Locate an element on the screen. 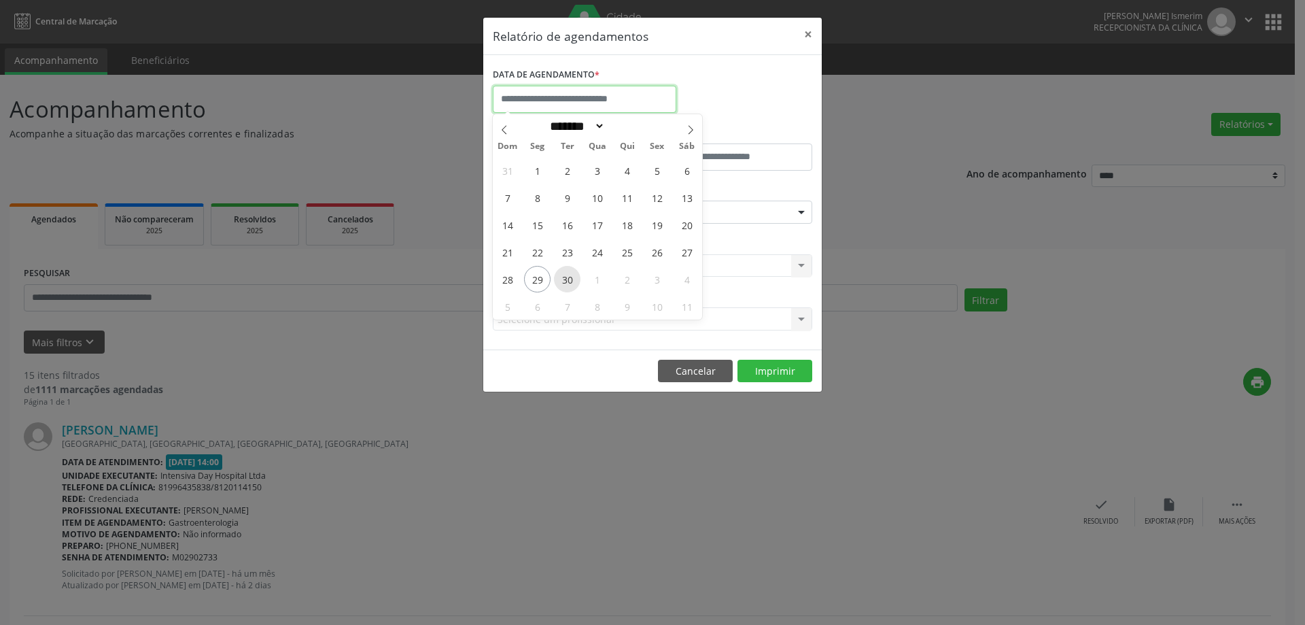  h5: Relatório de agendamentos is located at coordinates (570, 36).